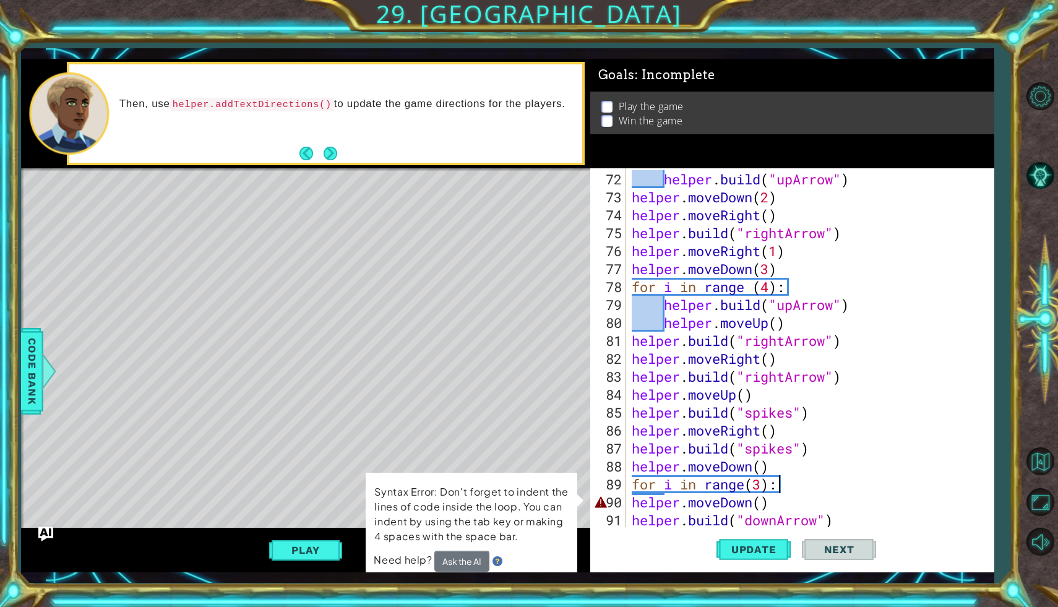  What do you see at coordinates (651, 121) in the screenshot?
I see `p: Win the game` at bounding box center [651, 121].